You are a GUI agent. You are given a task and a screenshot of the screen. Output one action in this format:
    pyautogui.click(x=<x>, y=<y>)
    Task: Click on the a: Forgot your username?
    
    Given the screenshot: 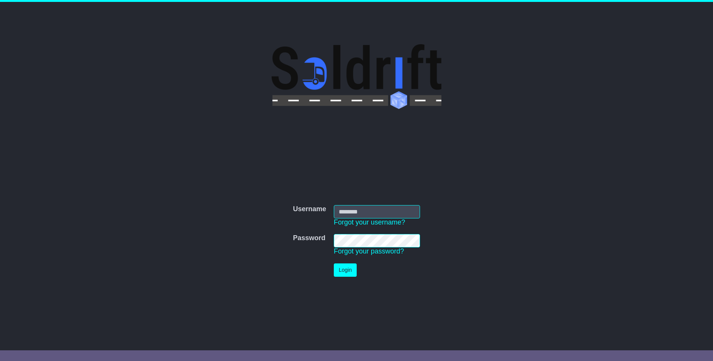 What is the action you would take?
    pyautogui.click(x=369, y=222)
    